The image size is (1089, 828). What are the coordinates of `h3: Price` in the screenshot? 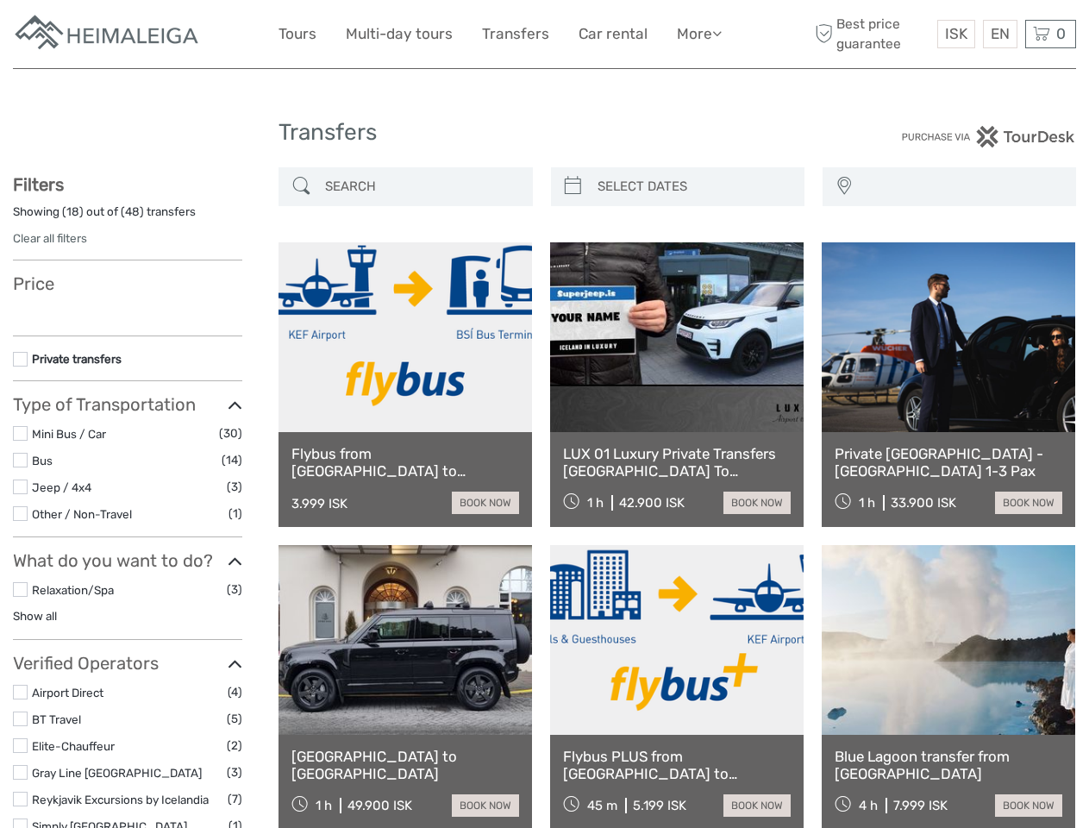 It's located at (128, 284).